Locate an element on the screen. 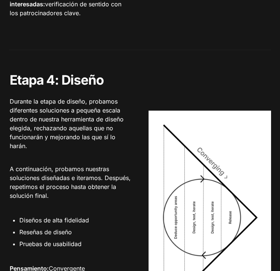 The height and width of the screenshot is (271, 280). font: Diseños de alta fidelidad is located at coordinates (54, 220).